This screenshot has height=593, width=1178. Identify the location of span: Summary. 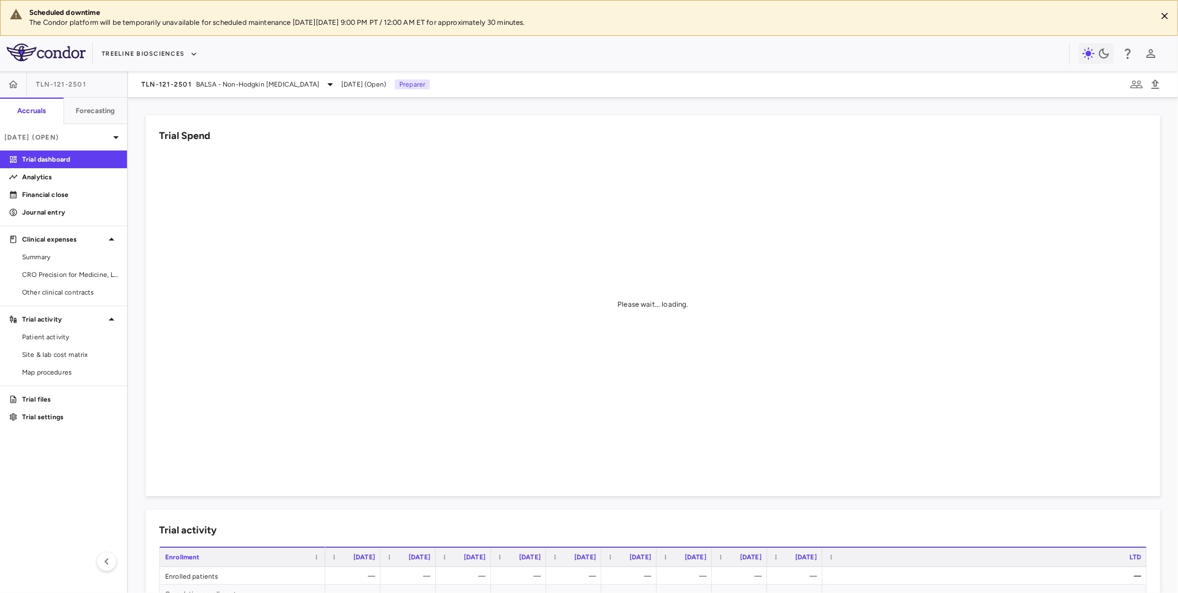
(70, 257).